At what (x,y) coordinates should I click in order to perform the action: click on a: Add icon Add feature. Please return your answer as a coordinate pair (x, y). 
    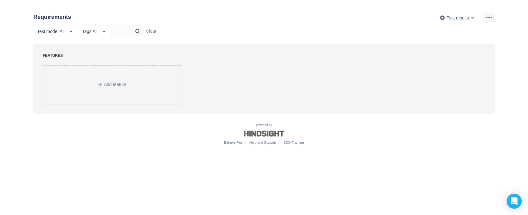
    Looking at the image, I should click on (112, 85).